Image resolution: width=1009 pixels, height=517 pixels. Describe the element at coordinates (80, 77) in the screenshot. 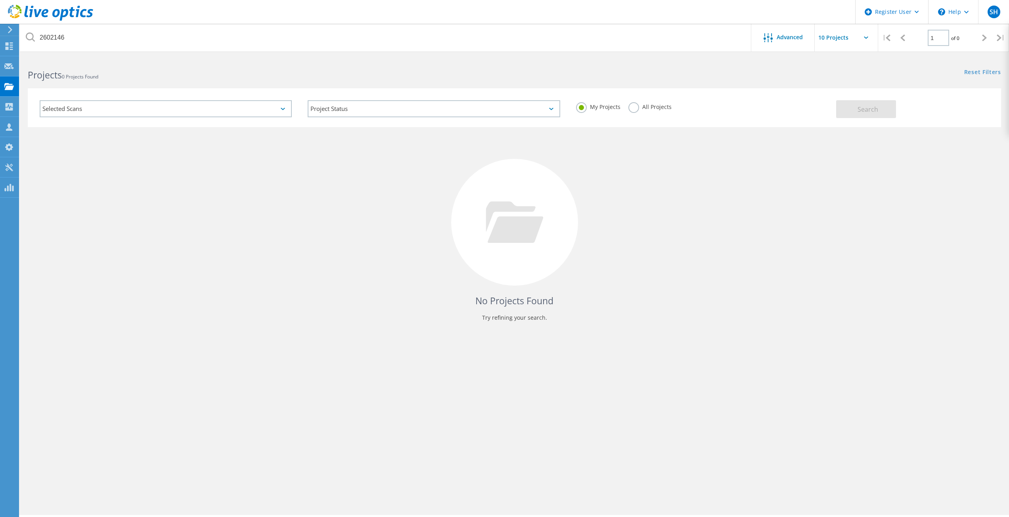

I see `span: 0 Projects Found` at that location.